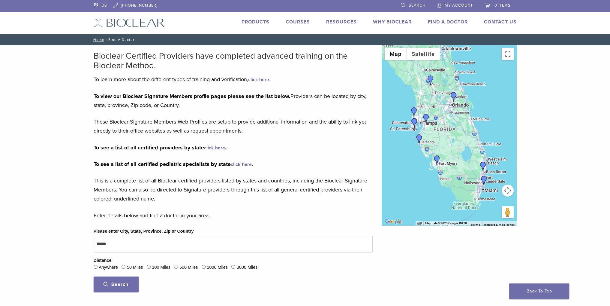  Describe the element at coordinates (500, 22) in the screenshot. I see `a: Contact Us` at that location.